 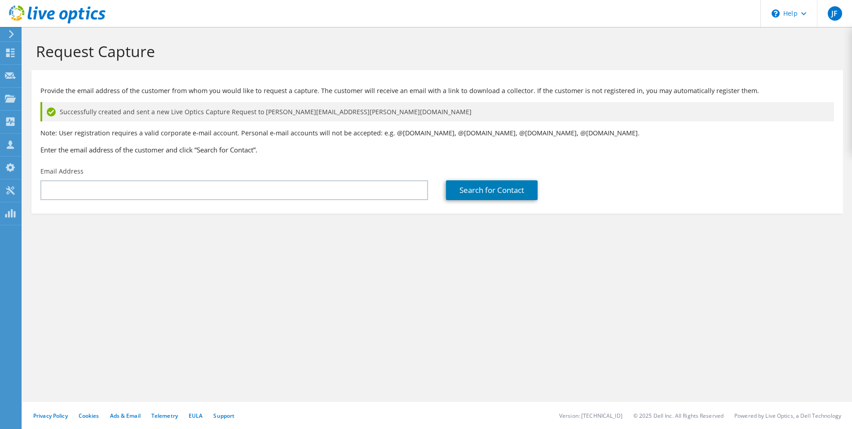 What do you see at coordinates (788, 415) in the screenshot?
I see `li: Powered by Live Optics, a Dell Technology` at bounding box center [788, 415].